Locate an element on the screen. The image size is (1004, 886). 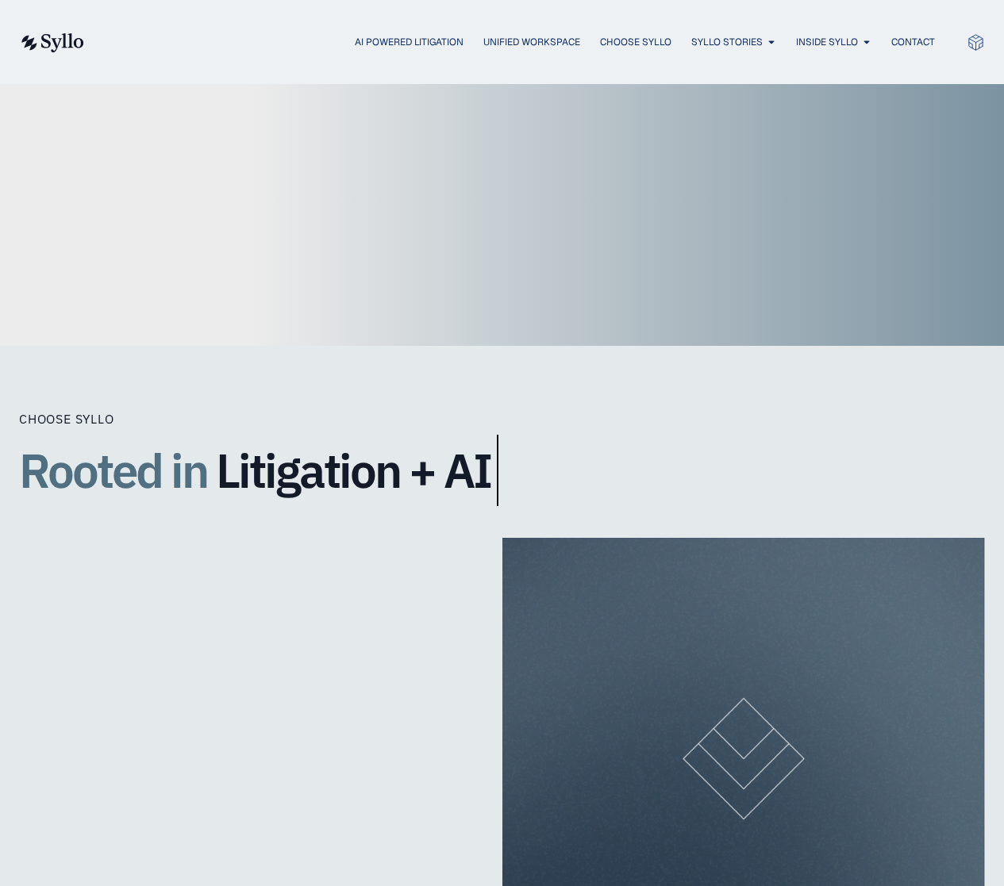
nav: Menu is located at coordinates (525, 42).